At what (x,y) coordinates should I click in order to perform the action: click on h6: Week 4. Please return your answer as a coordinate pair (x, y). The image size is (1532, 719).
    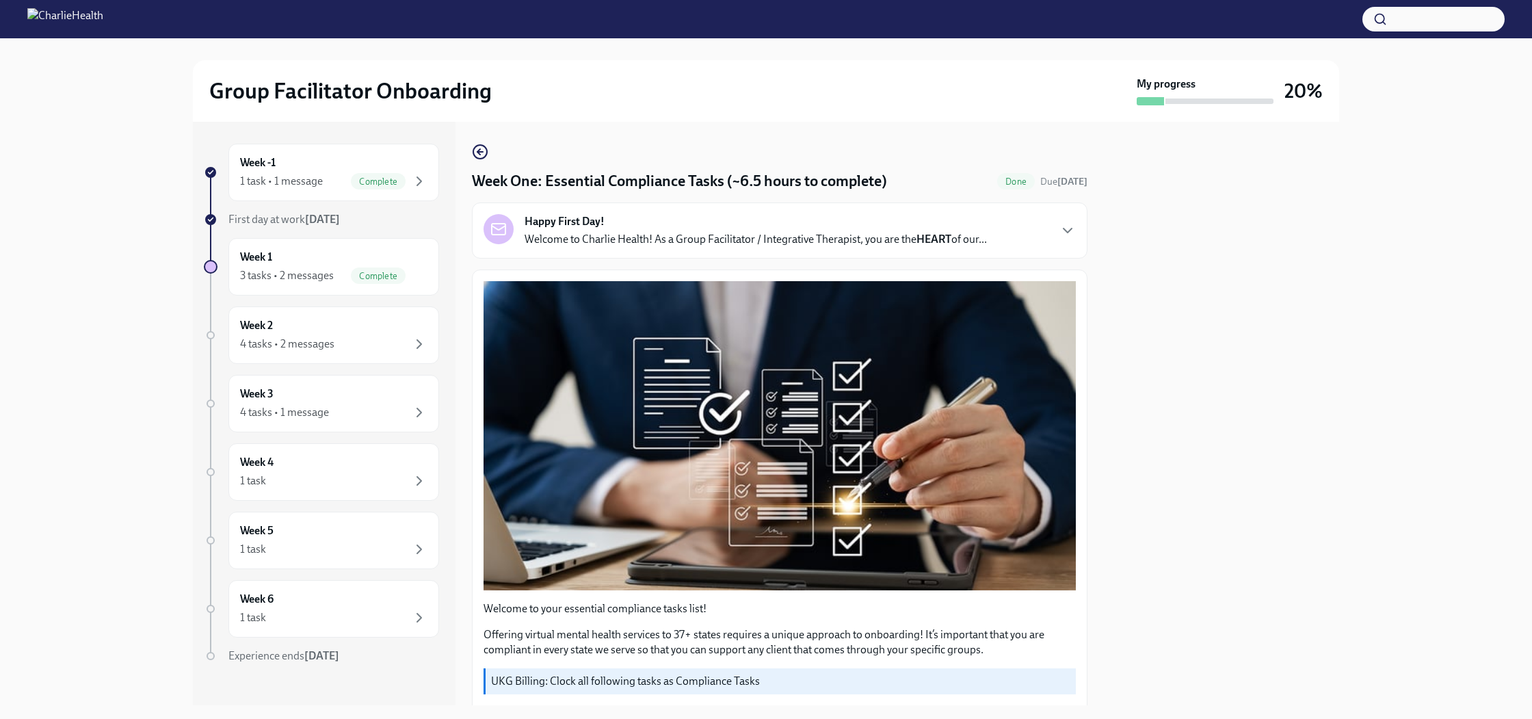
    Looking at the image, I should click on (256, 462).